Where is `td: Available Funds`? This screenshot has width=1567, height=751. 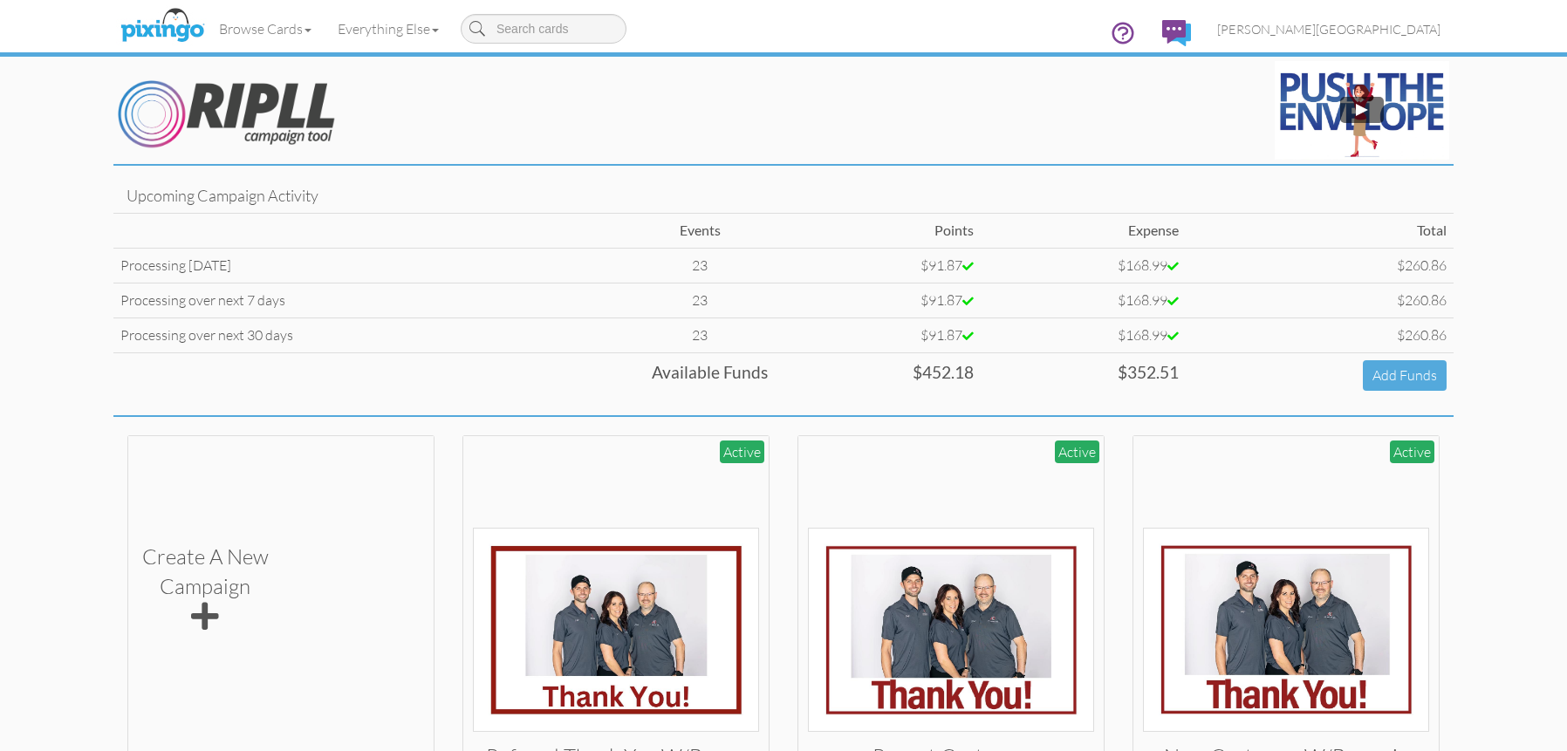 td: Available Funds is located at coordinates (444, 374).